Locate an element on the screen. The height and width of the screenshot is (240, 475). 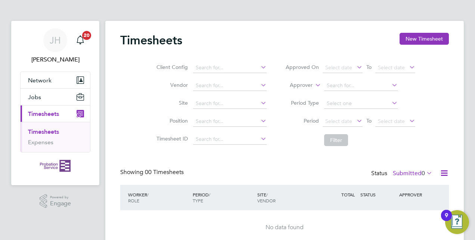
a: Powered byEngage is located at coordinates (55, 202).